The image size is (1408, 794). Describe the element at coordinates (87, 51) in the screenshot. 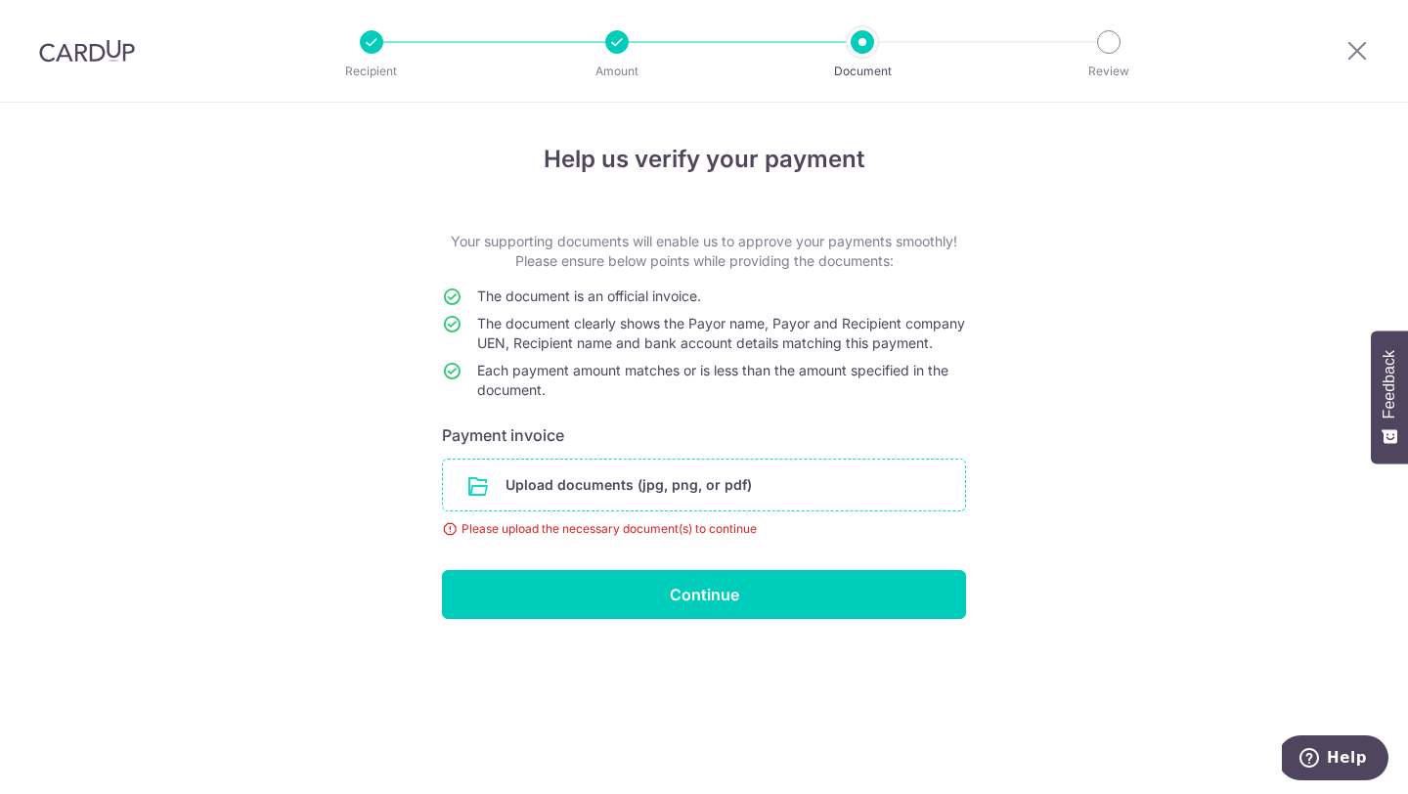

I see `img: CardUp` at that location.